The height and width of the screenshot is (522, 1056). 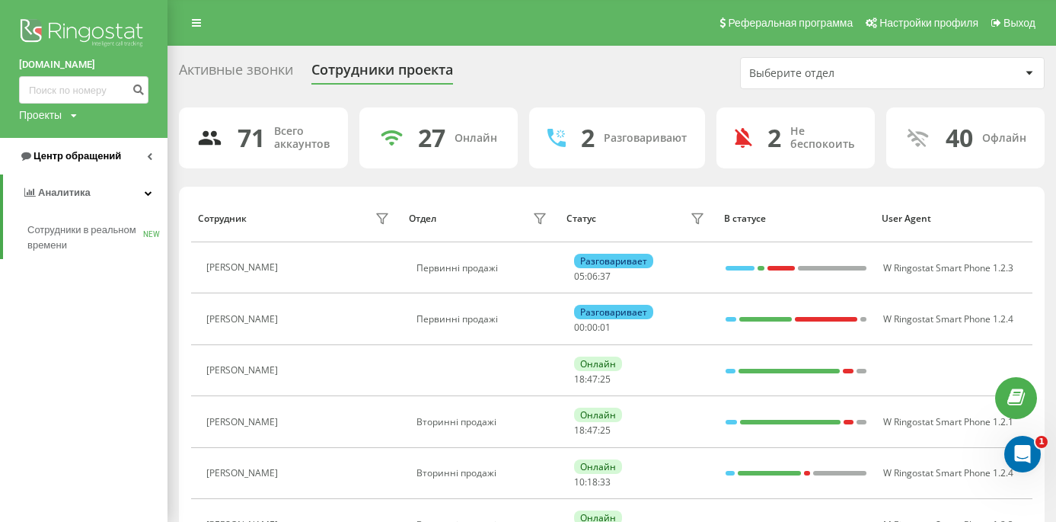 What do you see at coordinates (606, 276) in the screenshot?
I see `span: 37` at bounding box center [606, 276].